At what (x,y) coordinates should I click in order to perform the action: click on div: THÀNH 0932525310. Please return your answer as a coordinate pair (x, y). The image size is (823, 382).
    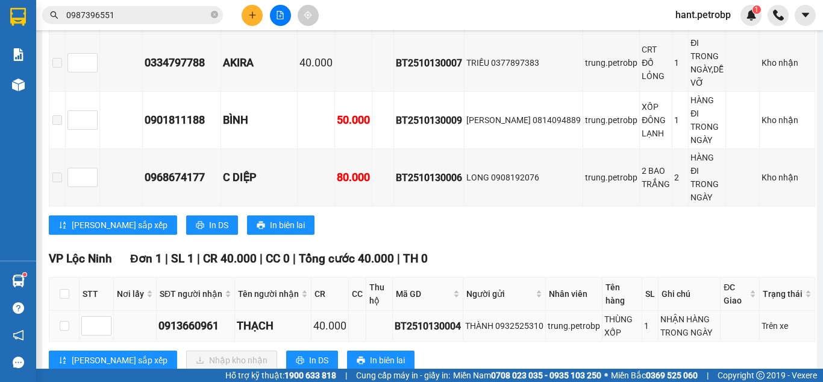
    Looking at the image, I should click on (505, 326).